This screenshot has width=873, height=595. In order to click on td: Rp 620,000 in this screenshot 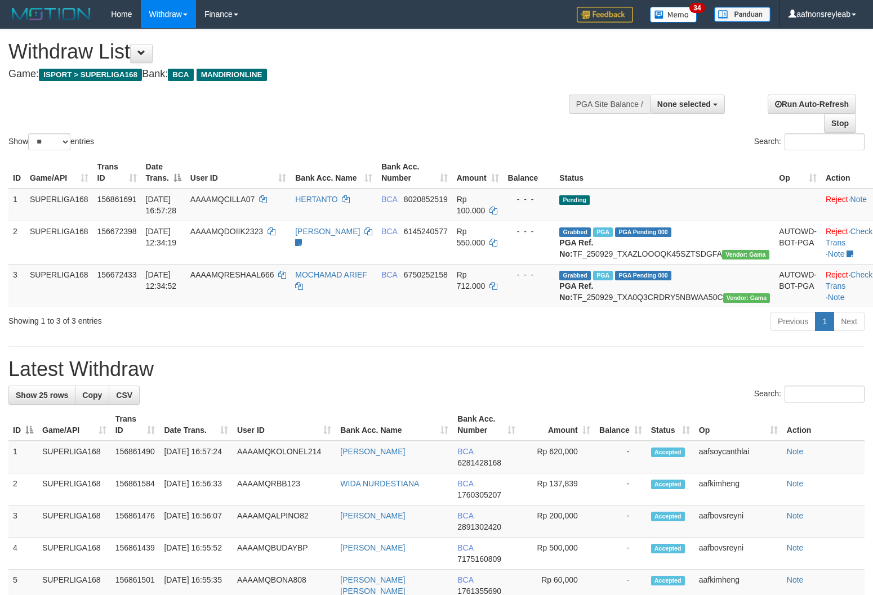, I will do `click(557, 457)`.